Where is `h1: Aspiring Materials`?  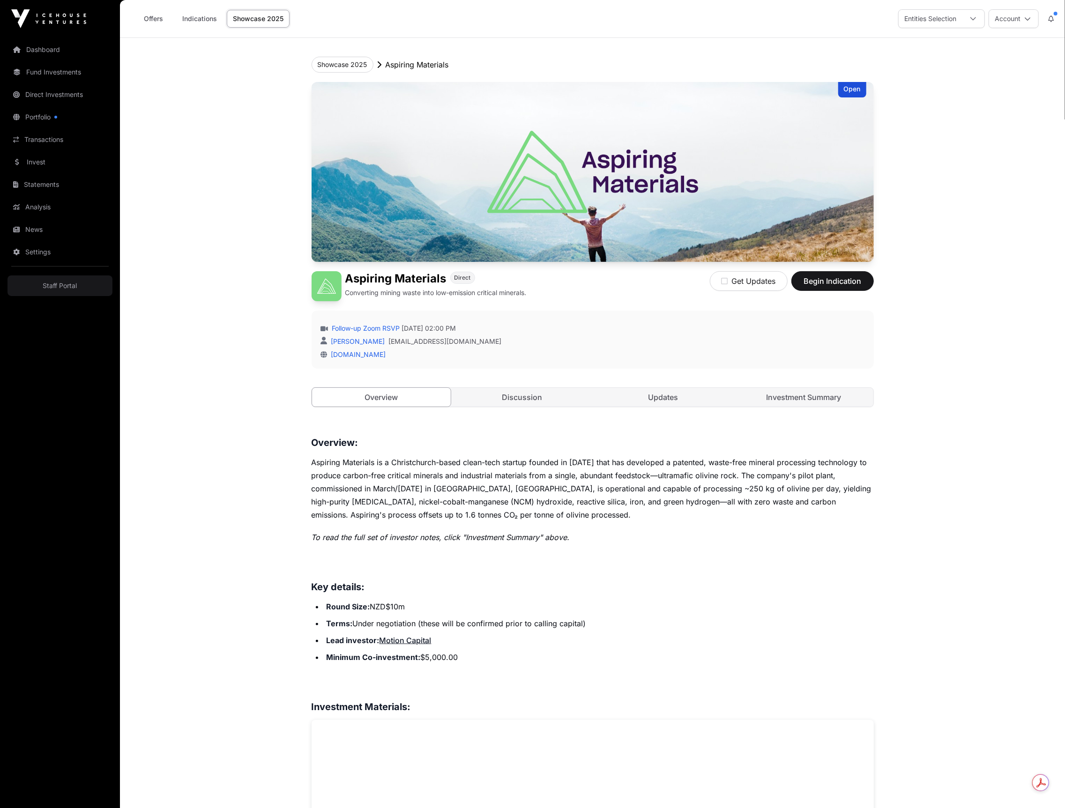
h1: Aspiring Materials is located at coordinates (396, 279).